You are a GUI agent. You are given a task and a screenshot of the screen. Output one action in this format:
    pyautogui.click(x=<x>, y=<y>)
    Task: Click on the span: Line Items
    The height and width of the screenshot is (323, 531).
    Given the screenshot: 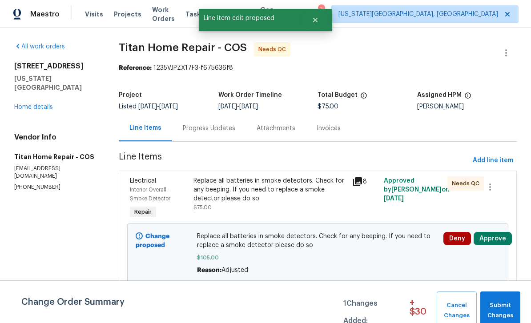 What is the action you would take?
    pyautogui.click(x=294, y=161)
    